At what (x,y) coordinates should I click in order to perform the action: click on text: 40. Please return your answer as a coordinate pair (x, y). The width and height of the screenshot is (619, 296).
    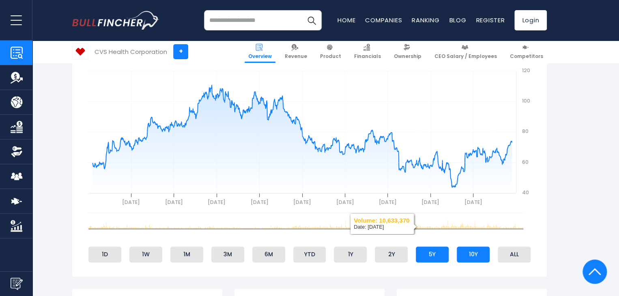
    Looking at the image, I should click on (525, 192).